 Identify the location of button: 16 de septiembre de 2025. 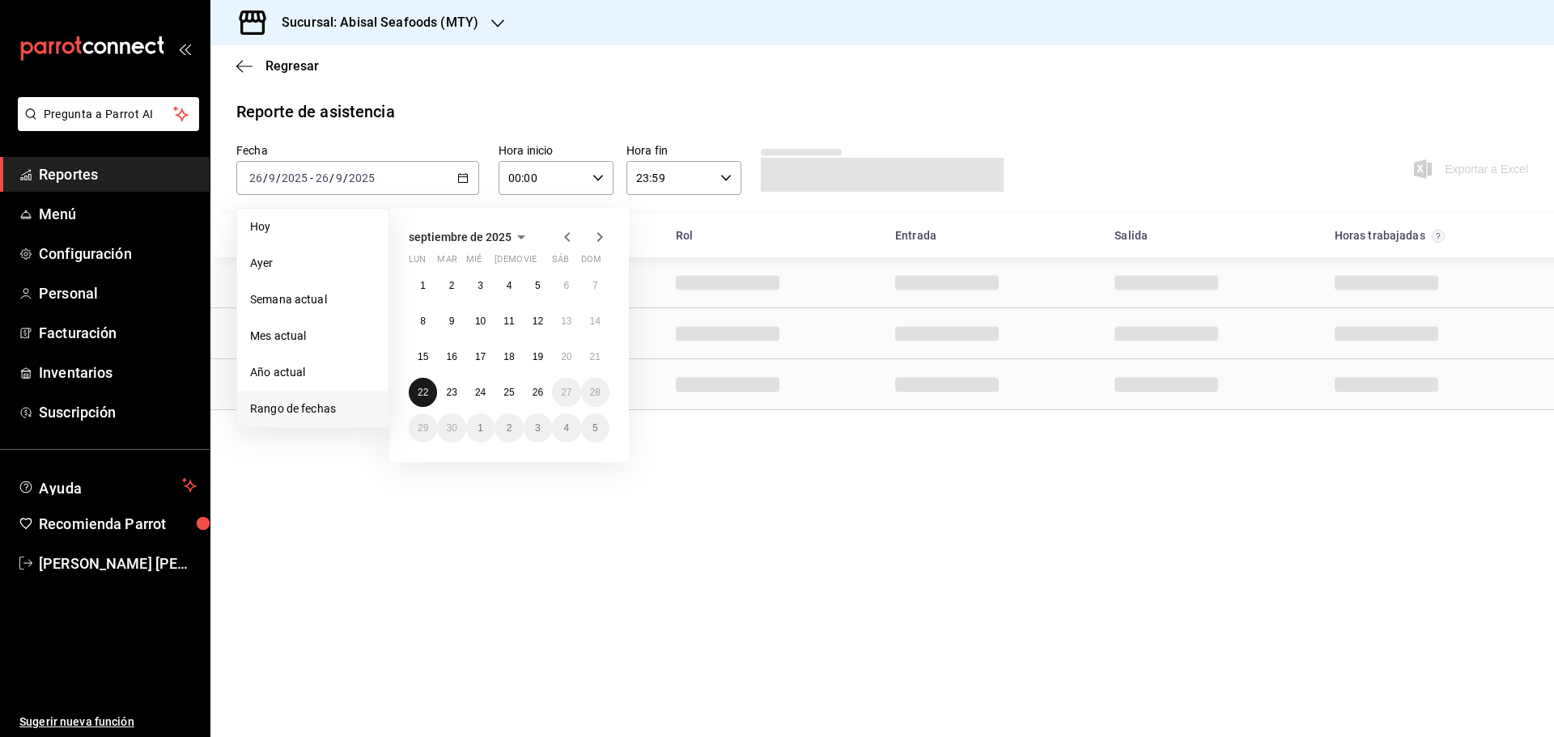
(451, 357).